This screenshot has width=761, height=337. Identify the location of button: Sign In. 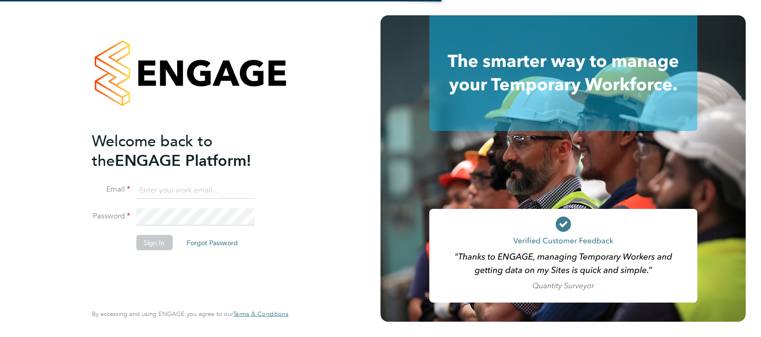
(154, 243).